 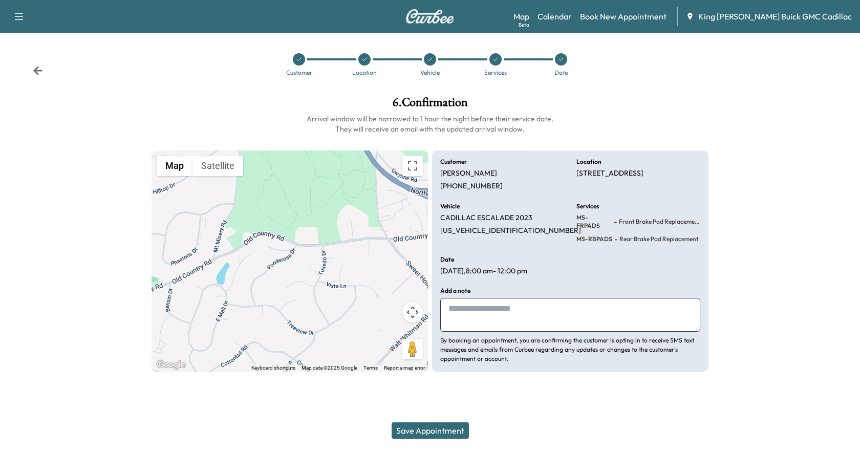 I want to click on a: Calendar, so click(x=555, y=16).